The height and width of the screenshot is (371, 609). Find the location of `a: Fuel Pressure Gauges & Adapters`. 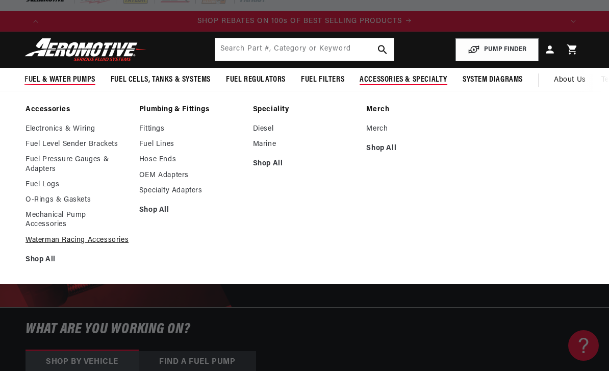

a: Fuel Pressure Gauges & Adapters is located at coordinates (77, 164).